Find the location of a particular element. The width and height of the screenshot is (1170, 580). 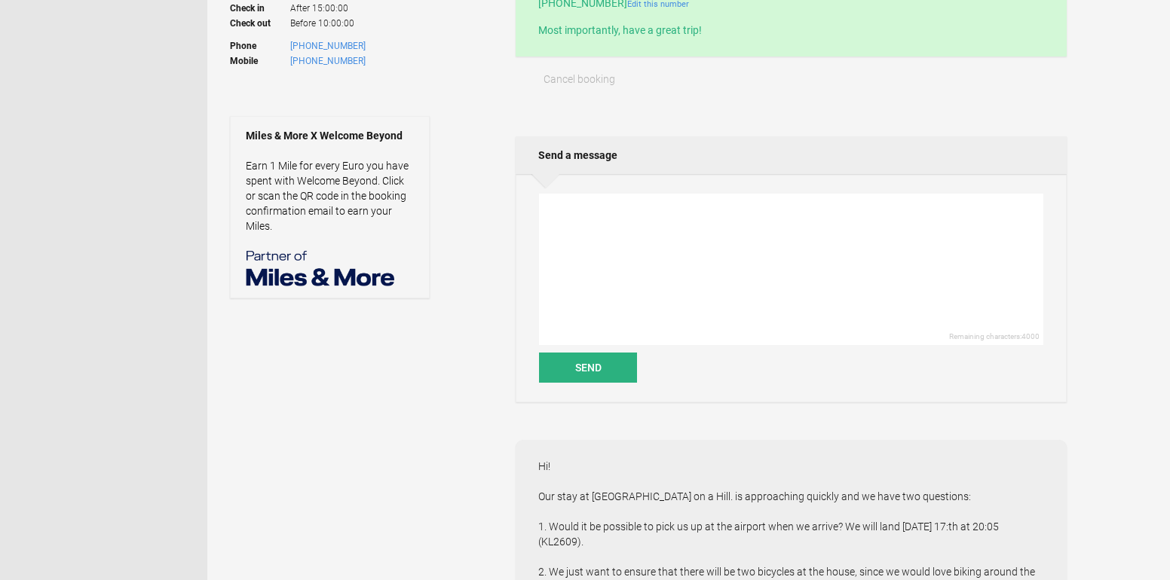

button: Cancel booking is located at coordinates (579, 79).